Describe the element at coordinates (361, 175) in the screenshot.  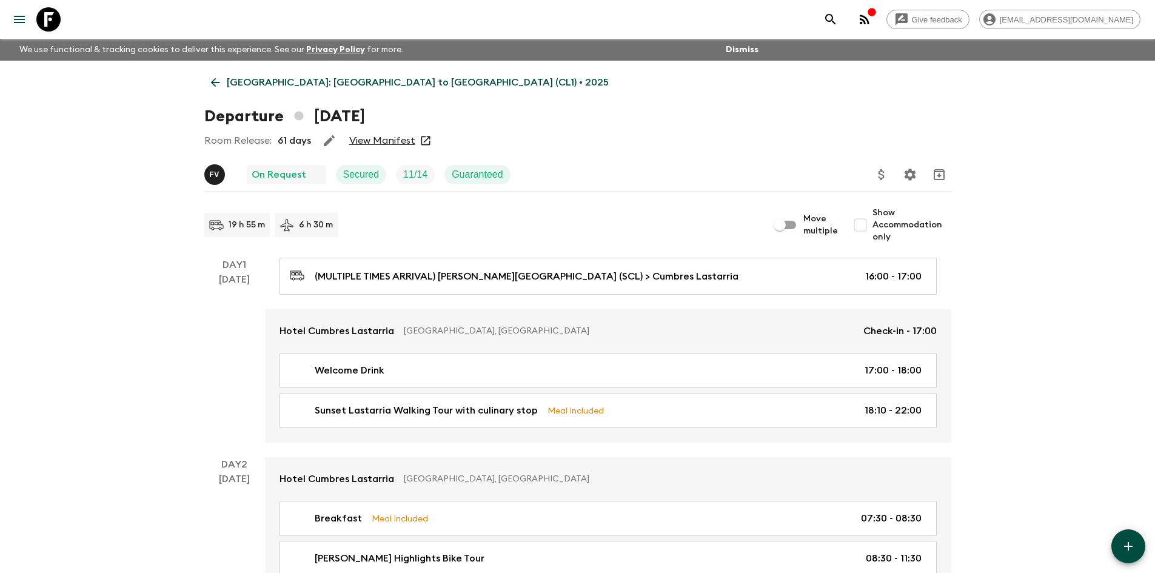
I see `div: Secured` at that location.